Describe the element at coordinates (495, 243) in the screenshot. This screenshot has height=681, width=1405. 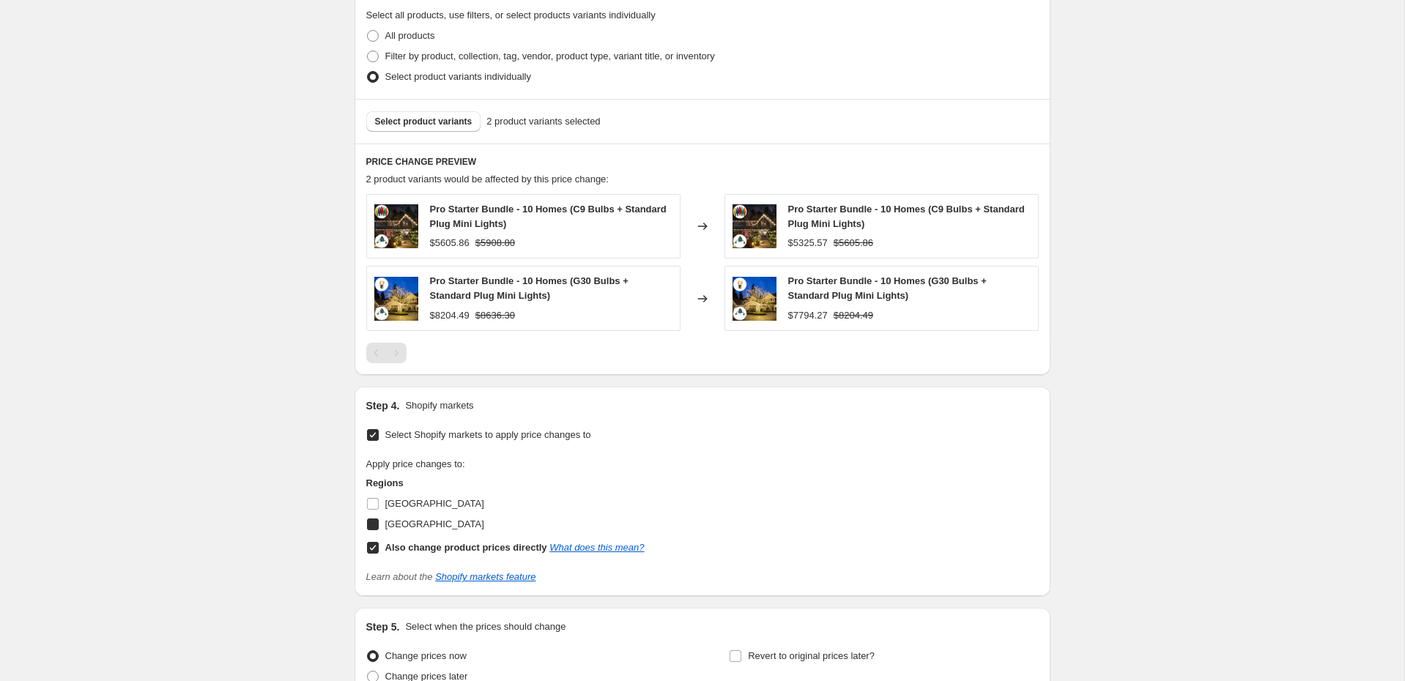
I see `strike: $5908.80` at that location.